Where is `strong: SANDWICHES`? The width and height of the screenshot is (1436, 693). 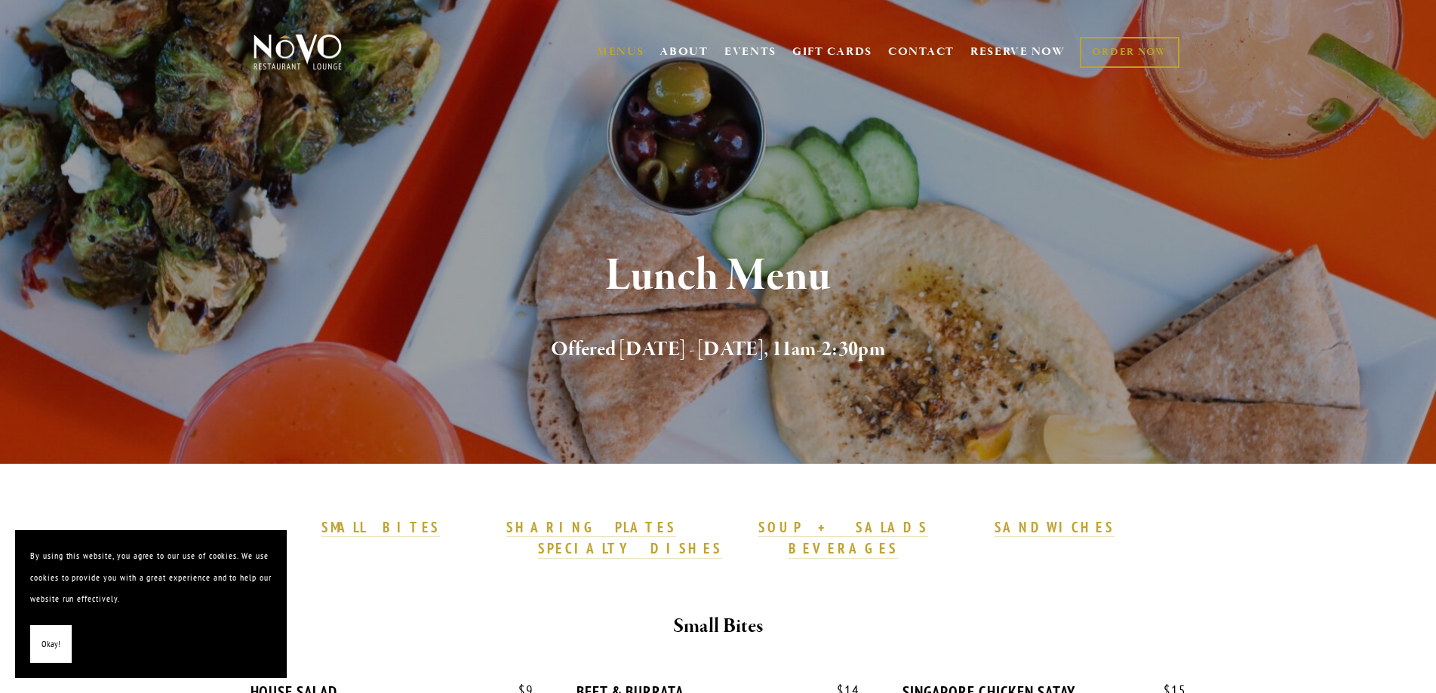
strong: SANDWICHES is located at coordinates (1055, 527).